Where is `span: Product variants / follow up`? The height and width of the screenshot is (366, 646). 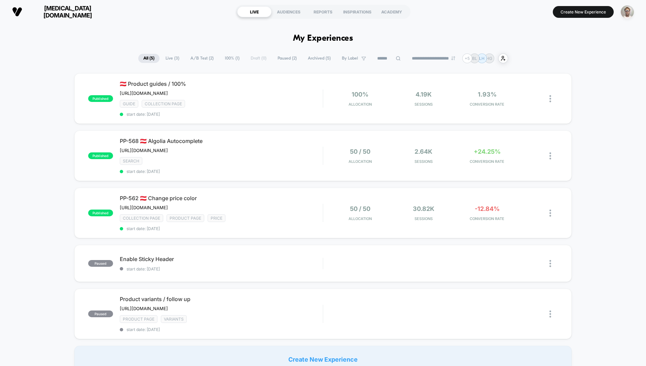 span: Product variants / follow up is located at coordinates (221, 299).